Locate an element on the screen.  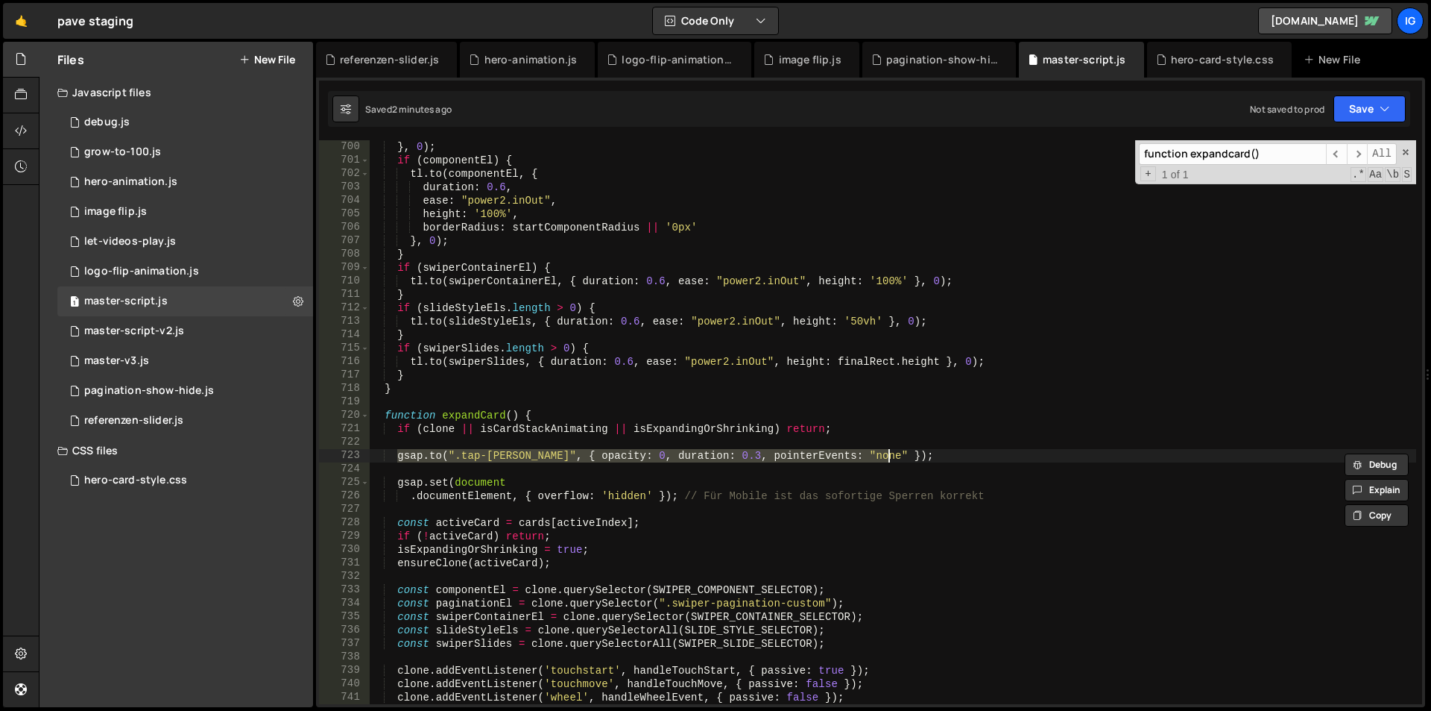
div: ig is located at coordinates (1411, 21).